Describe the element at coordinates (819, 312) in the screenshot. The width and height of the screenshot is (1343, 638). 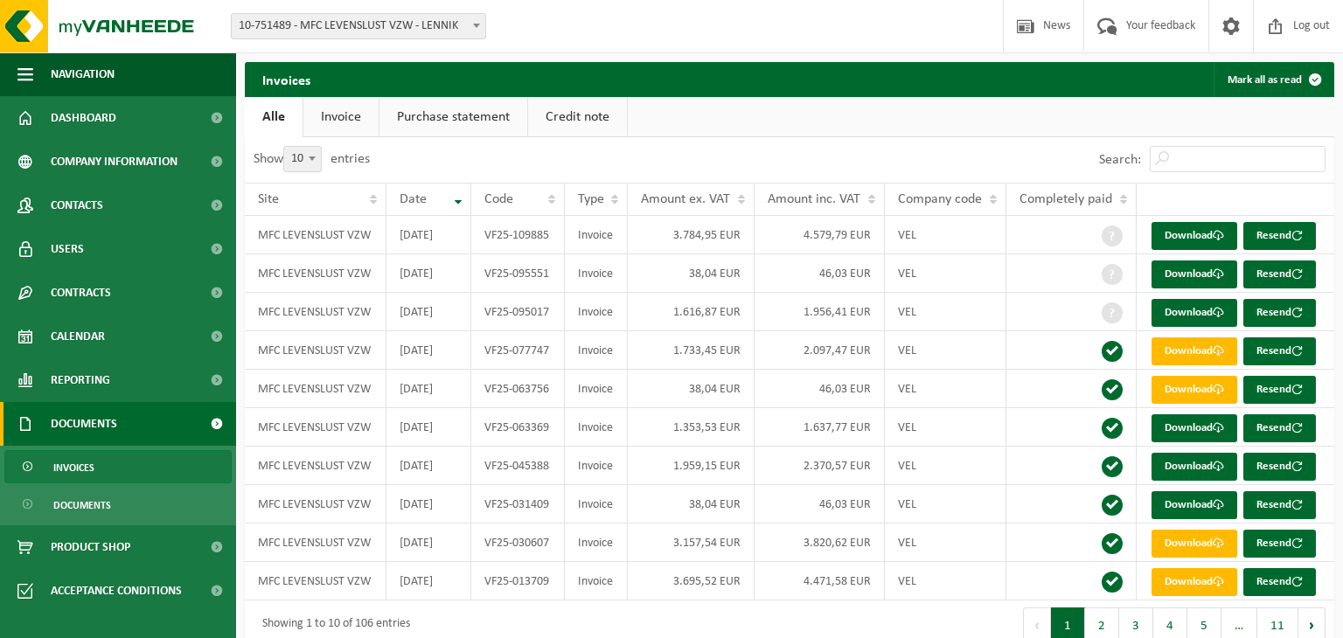
I see `td: 1.956,41 EUR` at that location.